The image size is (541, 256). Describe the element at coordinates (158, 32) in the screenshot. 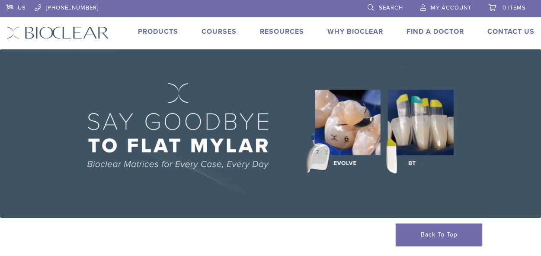

I see `a: Products` at that location.